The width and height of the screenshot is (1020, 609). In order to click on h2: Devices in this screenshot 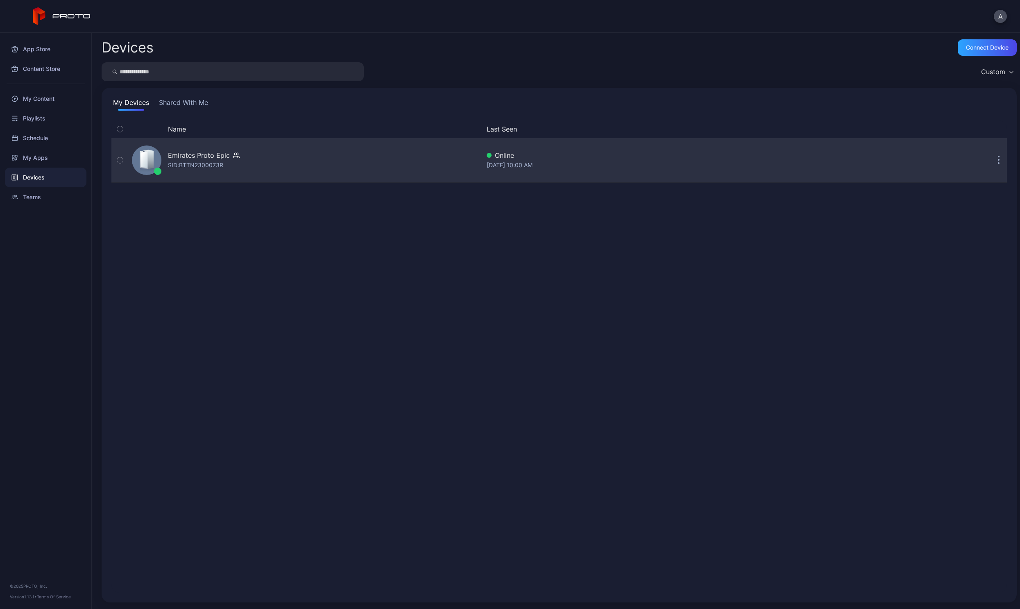, I will do `click(127, 48)`.